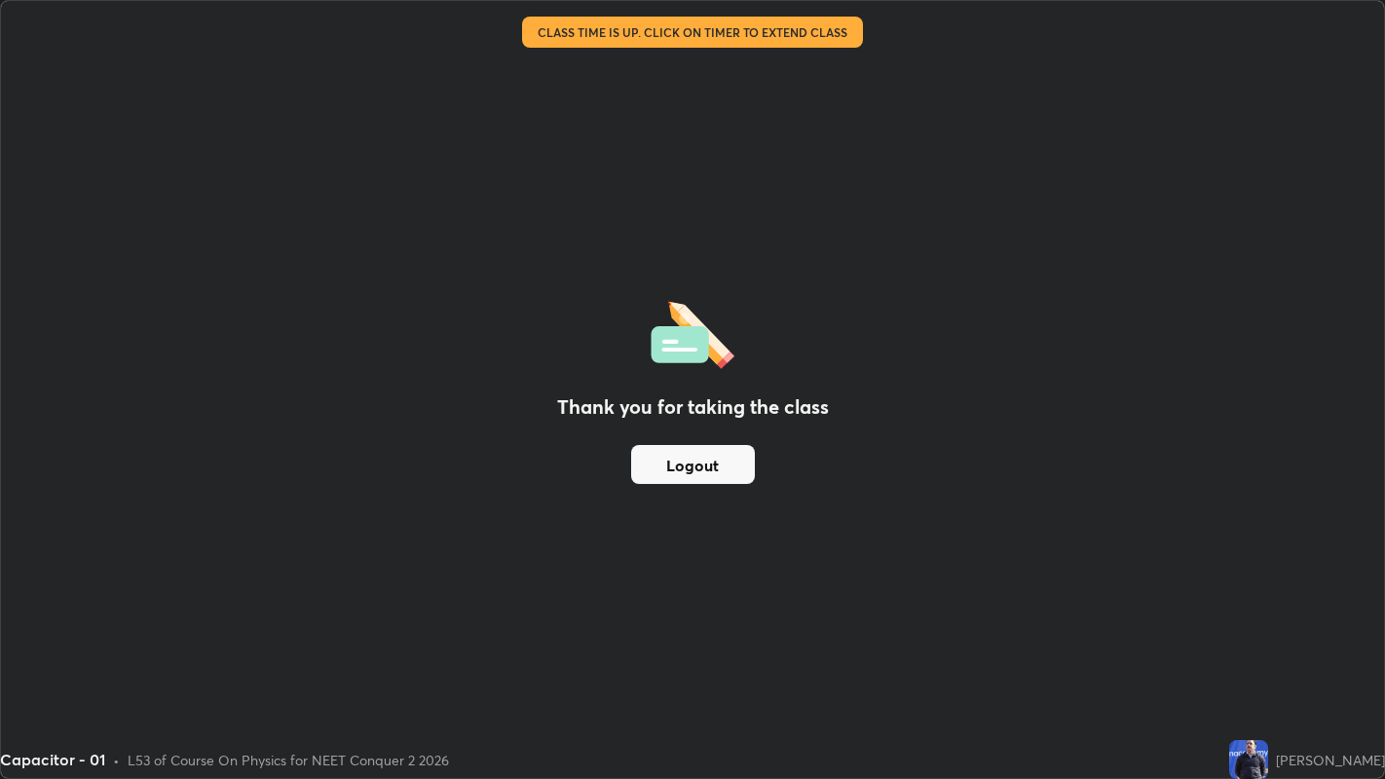  I want to click on img: offlineFeedback.1438e8b3.svg, so click(693, 332).